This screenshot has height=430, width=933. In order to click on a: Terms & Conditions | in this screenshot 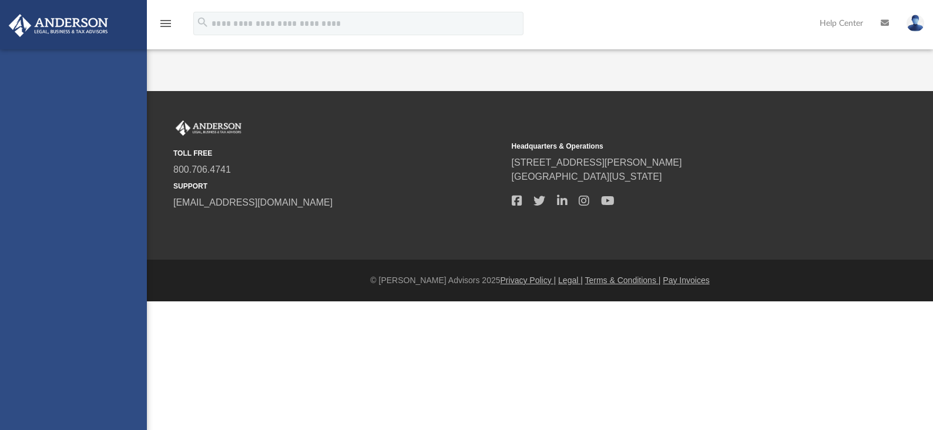, I will do `click(623, 280)`.